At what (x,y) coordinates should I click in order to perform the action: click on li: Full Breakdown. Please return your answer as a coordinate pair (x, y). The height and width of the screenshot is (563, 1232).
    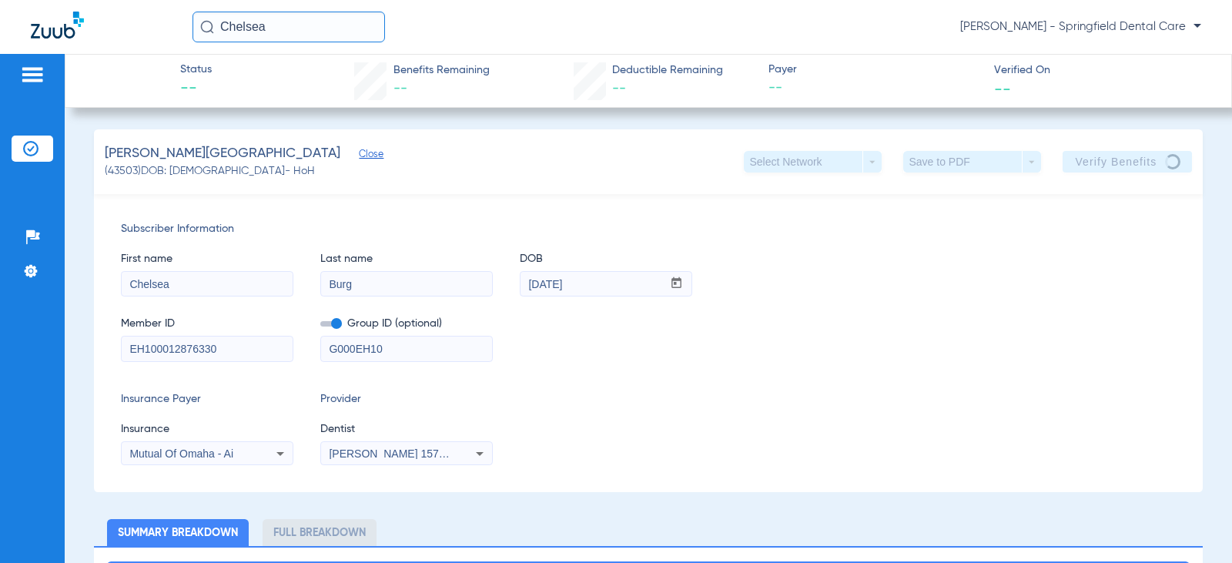
    Looking at the image, I should click on (320, 532).